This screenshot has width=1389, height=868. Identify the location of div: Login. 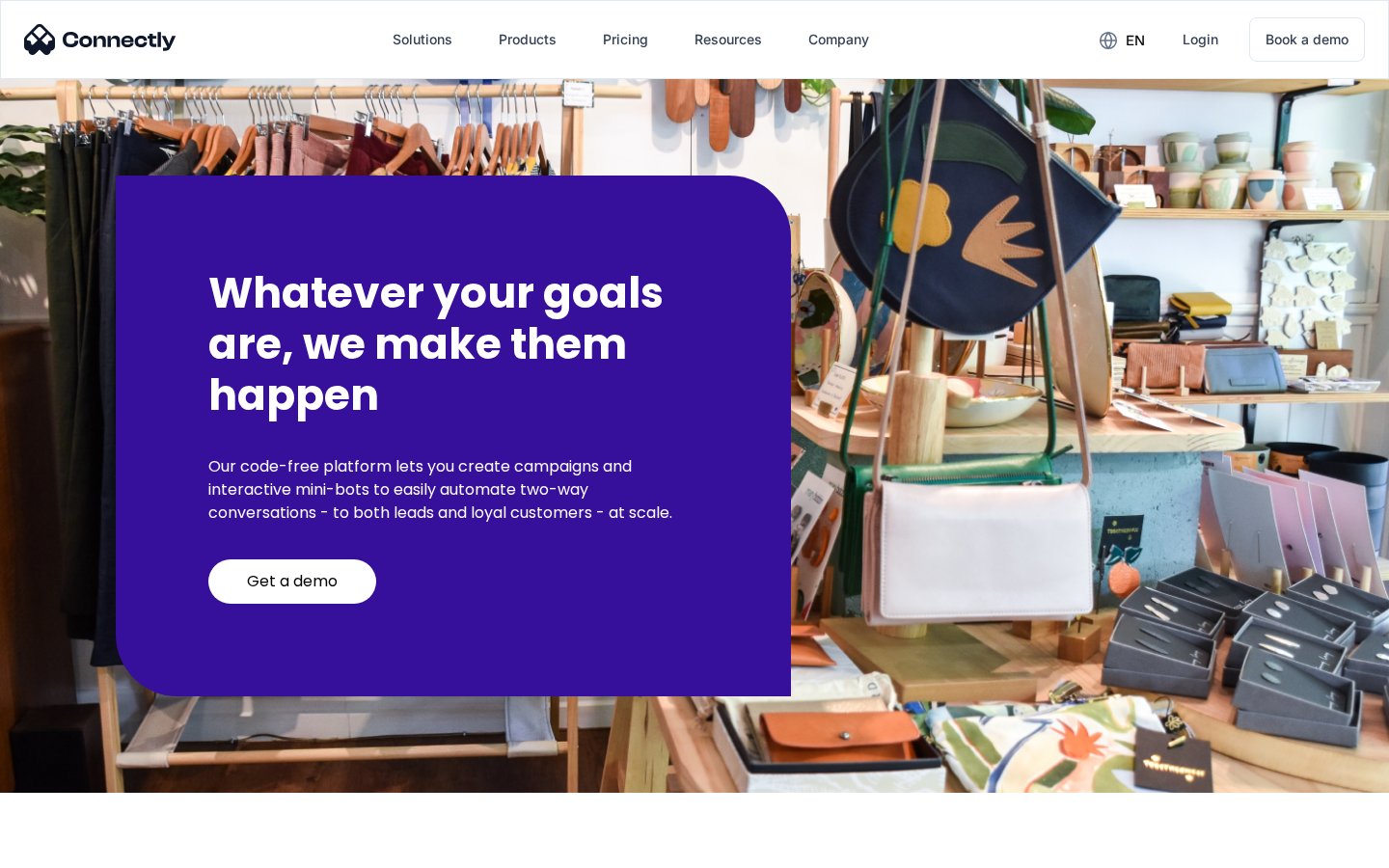
(1200, 40).